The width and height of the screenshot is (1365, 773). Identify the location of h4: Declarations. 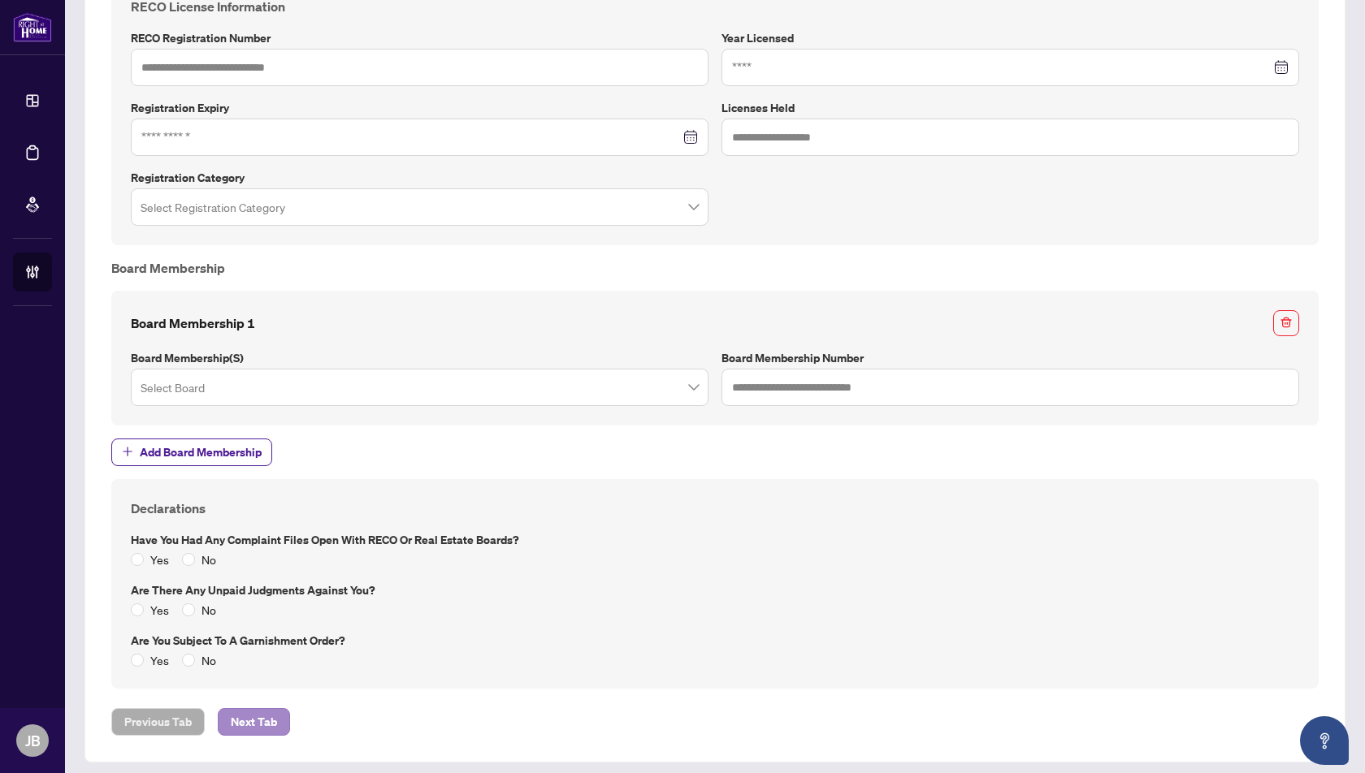
(715, 508).